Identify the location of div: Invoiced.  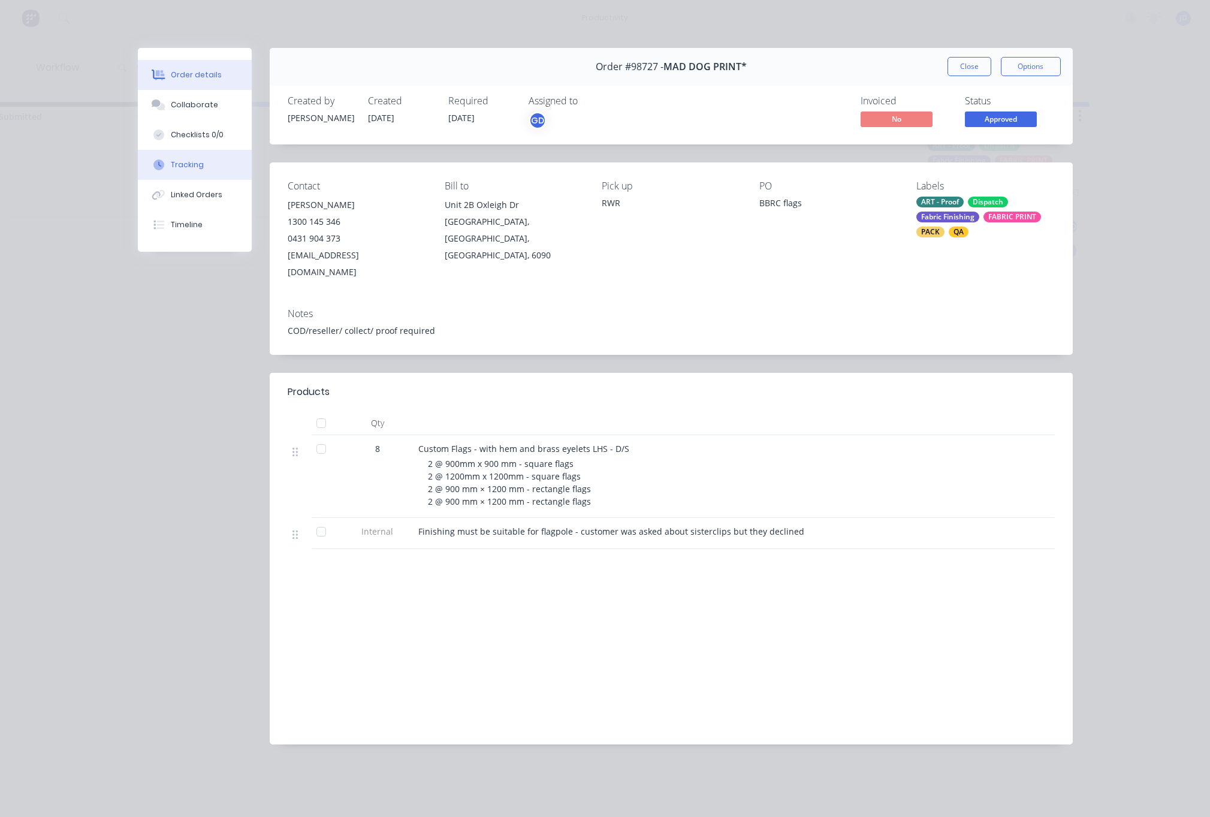
(906, 101).